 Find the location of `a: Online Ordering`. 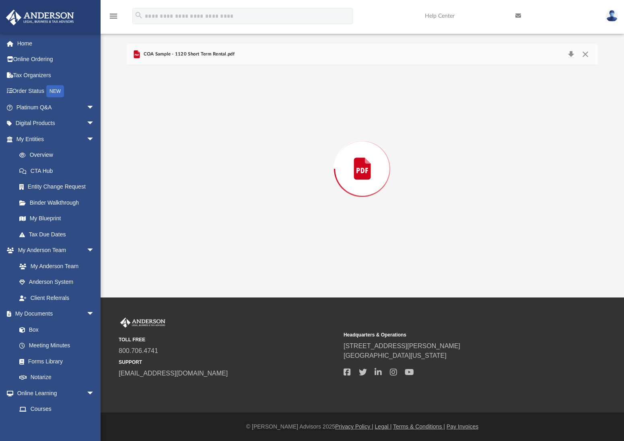

a: Online Ordering is located at coordinates (56, 60).